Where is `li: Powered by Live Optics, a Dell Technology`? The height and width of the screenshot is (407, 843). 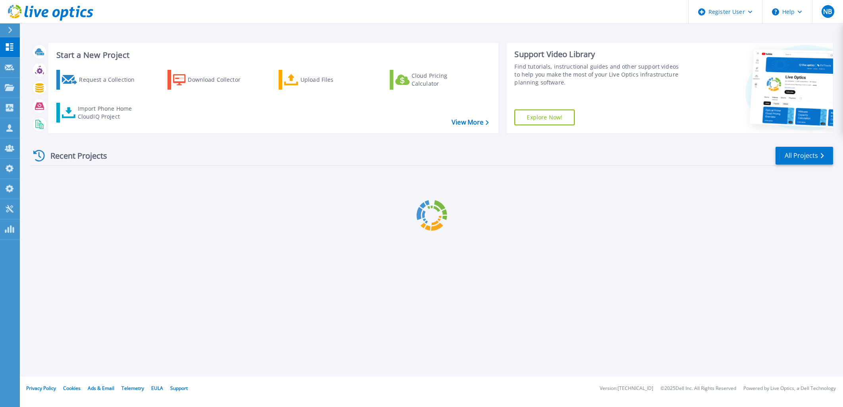
li: Powered by Live Optics, a Dell Technology is located at coordinates (789, 388).